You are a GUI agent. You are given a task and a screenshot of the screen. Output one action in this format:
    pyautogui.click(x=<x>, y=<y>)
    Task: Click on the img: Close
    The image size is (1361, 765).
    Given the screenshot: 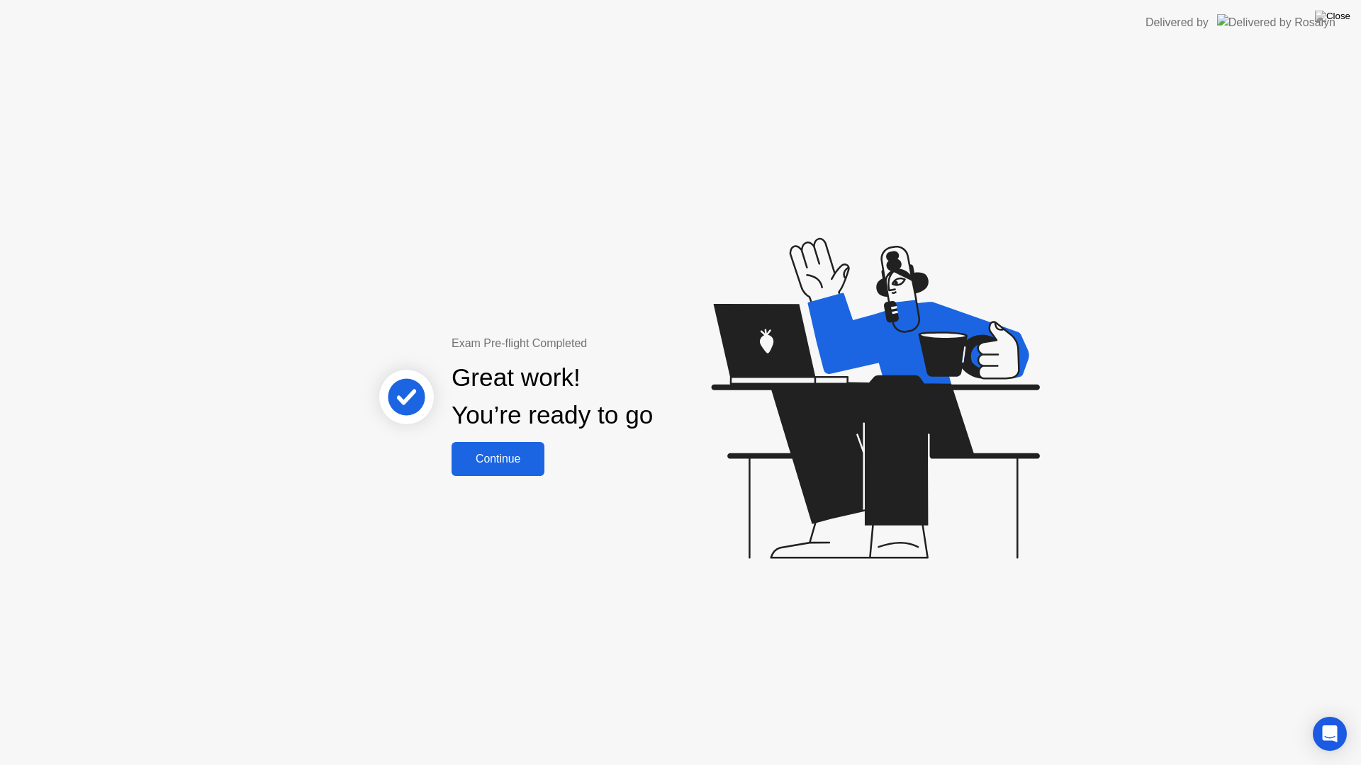 What is the action you would take?
    pyautogui.click(x=1332, y=16)
    